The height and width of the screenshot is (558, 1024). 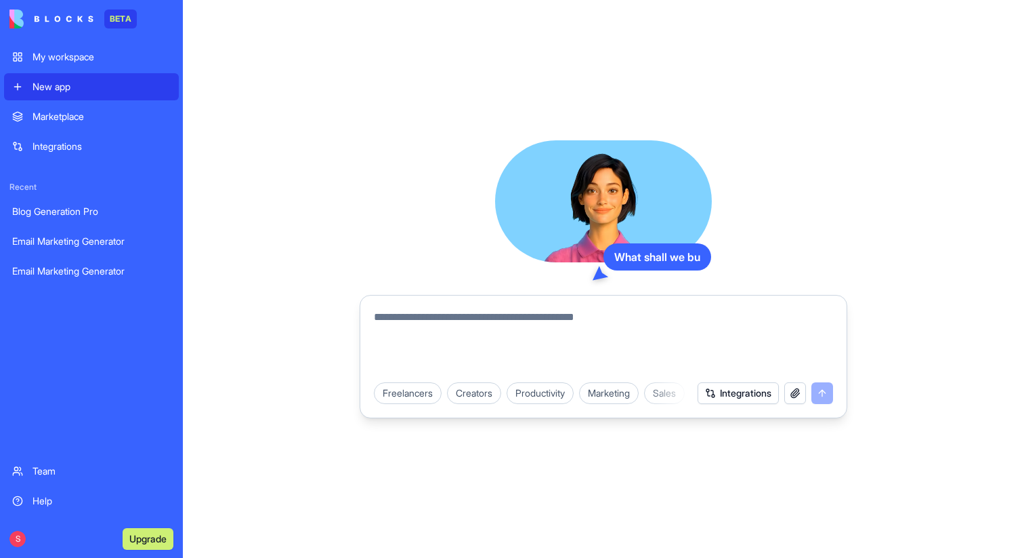 What do you see at coordinates (121, 19) in the screenshot?
I see `div: BETA` at bounding box center [121, 19].